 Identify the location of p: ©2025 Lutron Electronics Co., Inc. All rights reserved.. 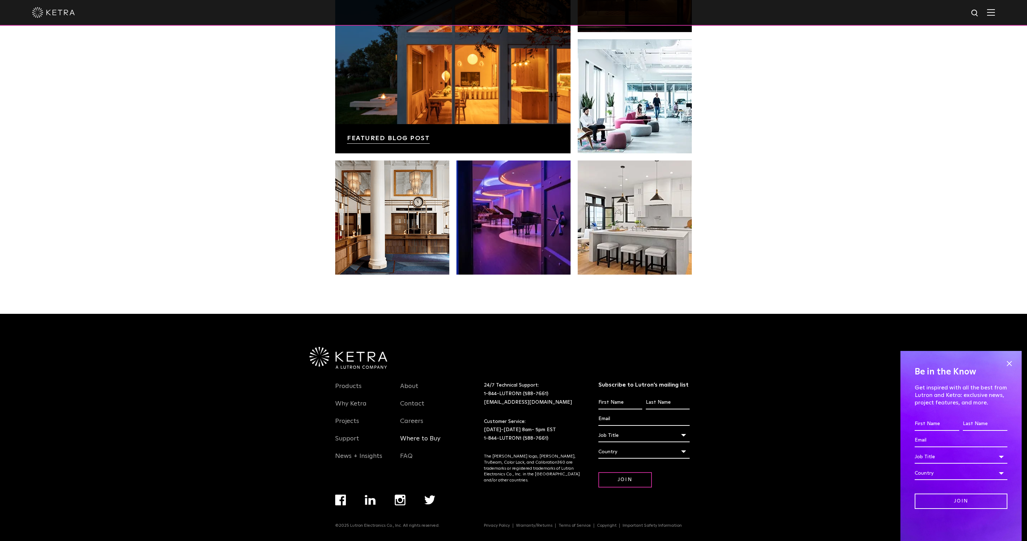
(387, 525).